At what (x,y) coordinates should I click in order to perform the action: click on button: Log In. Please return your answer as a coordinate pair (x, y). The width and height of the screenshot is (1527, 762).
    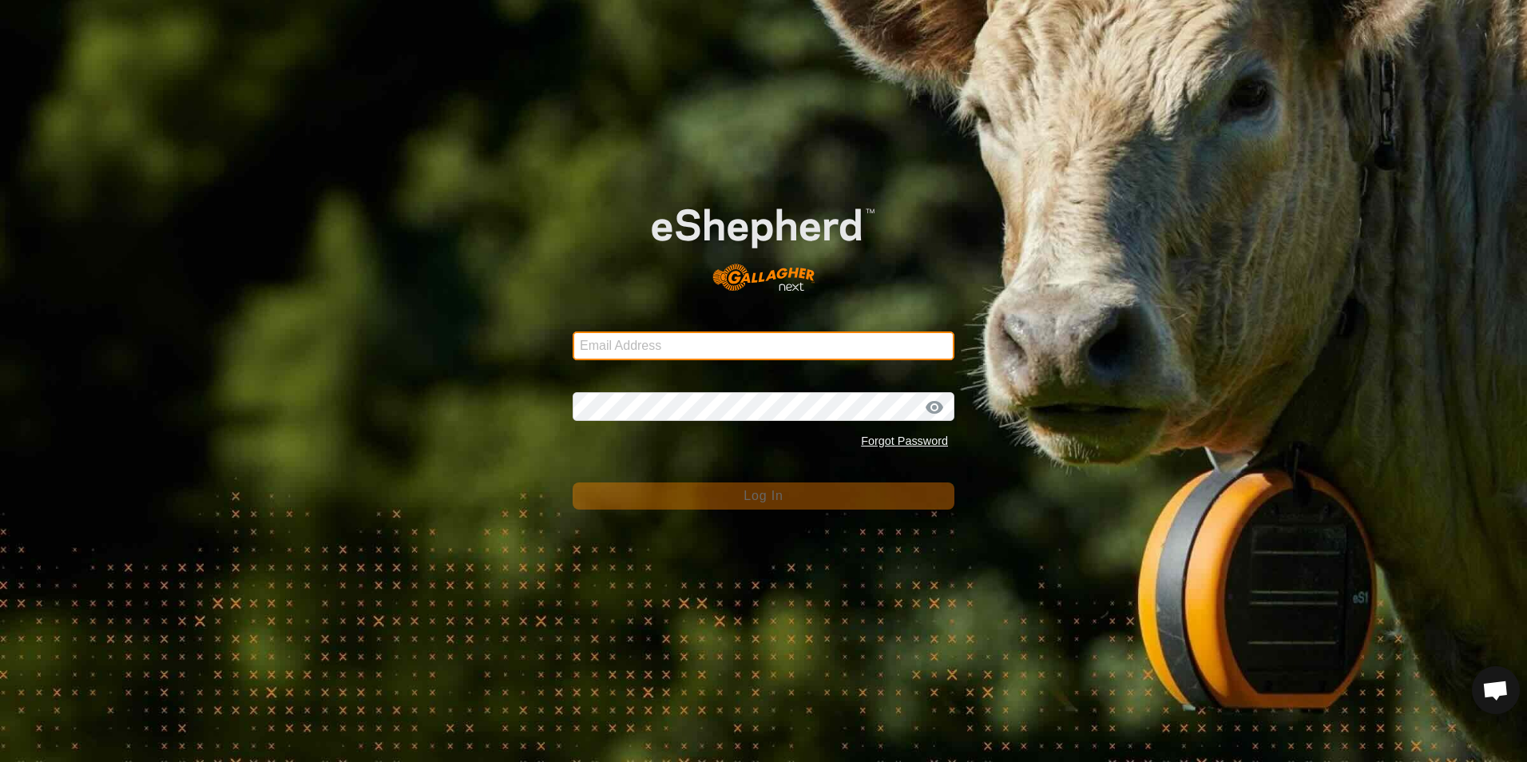
    Looking at the image, I should click on (764, 496).